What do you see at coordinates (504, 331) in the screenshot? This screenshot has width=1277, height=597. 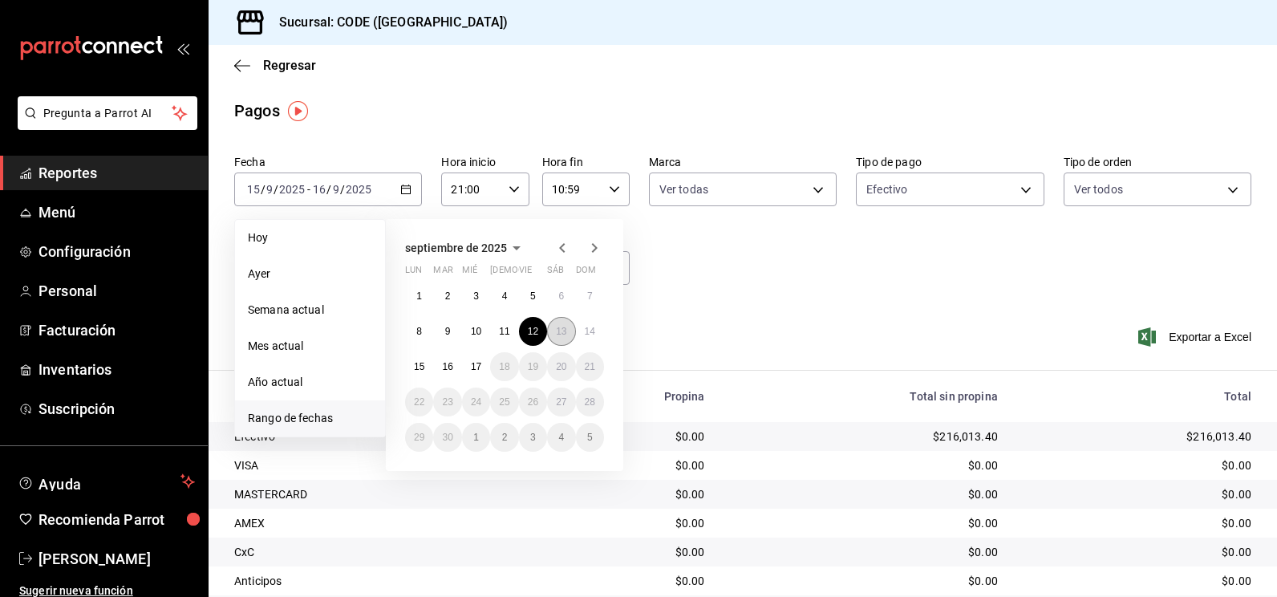 I see `button: 11 de septiembre de 2025` at bounding box center [504, 331].